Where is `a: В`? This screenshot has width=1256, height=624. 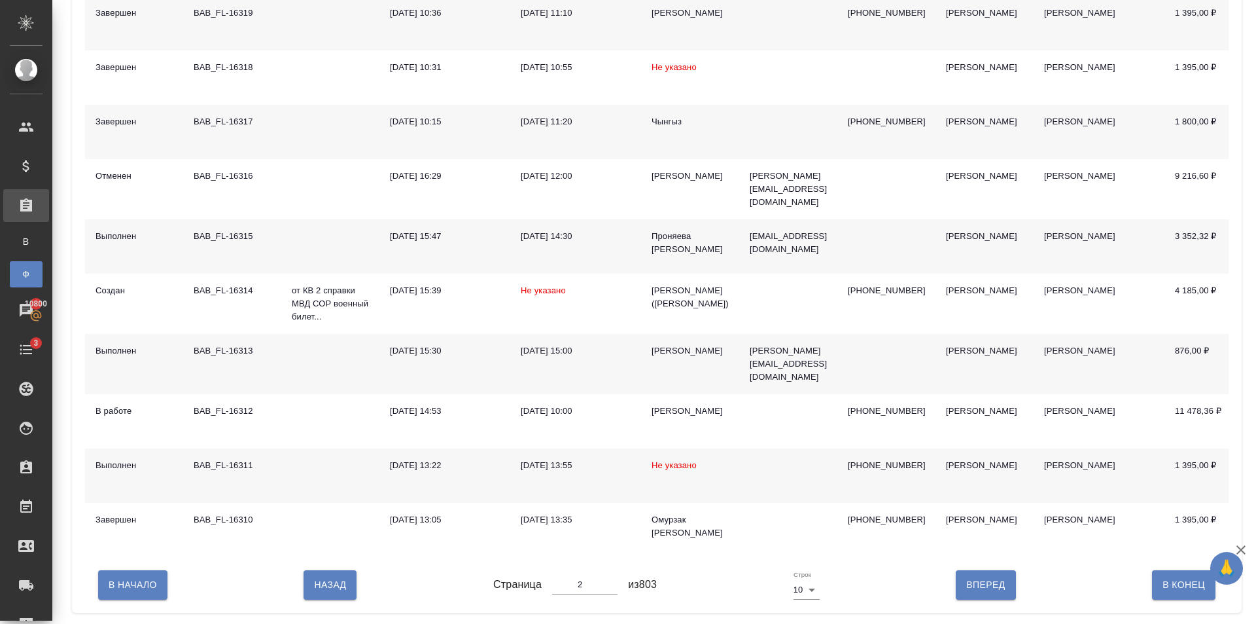 a: В is located at coordinates (26, 241).